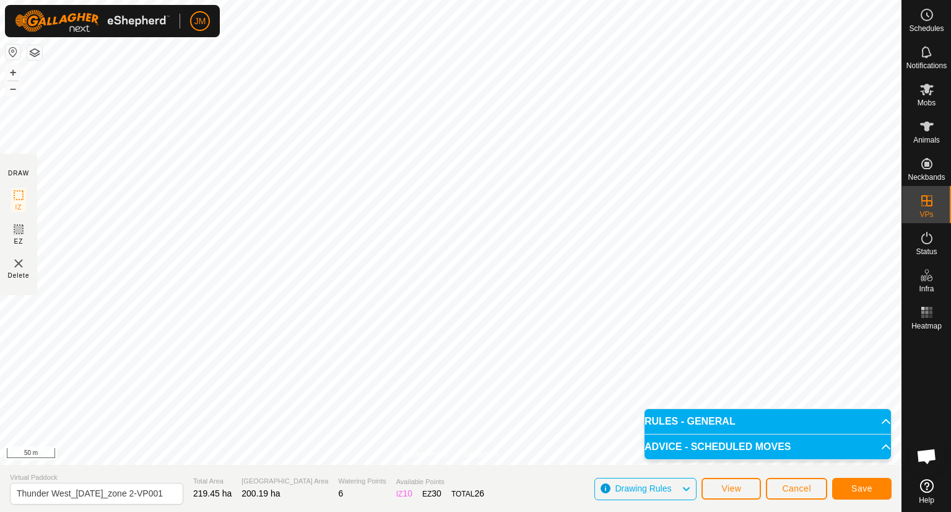 Image resolution: width=951 pixels, height=512 pixels. Describe the element at coordinates (718, 446) in the screenshot. I see `span: ADVICE - SCHEDULED MOVES` at that location.